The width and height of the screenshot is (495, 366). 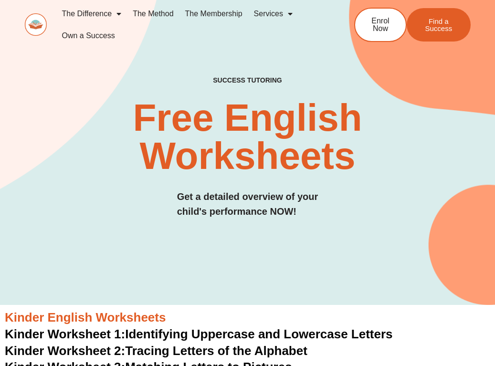 What do you see at coordinates (247, 80) in the screenshot?
I see `h4: SUCCESS TUTORING​` at bounding box center [247, 80].